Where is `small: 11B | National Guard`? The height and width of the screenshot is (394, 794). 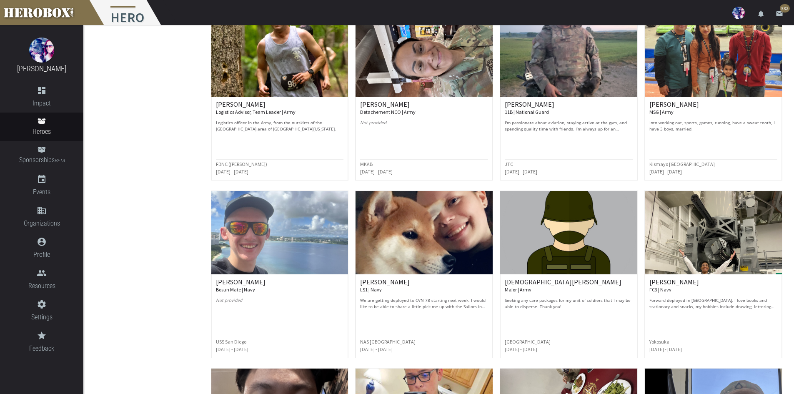 small: 11B | National Guard is located at coordinates (527, 112).